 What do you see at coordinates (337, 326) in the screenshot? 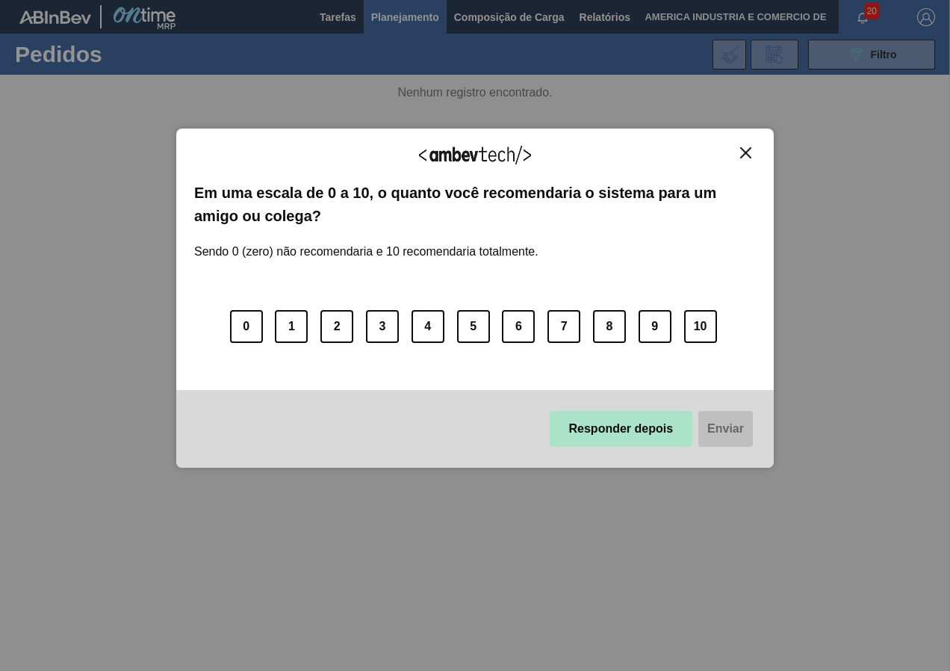
I see `button: 2` at bounding box center [337, 326].